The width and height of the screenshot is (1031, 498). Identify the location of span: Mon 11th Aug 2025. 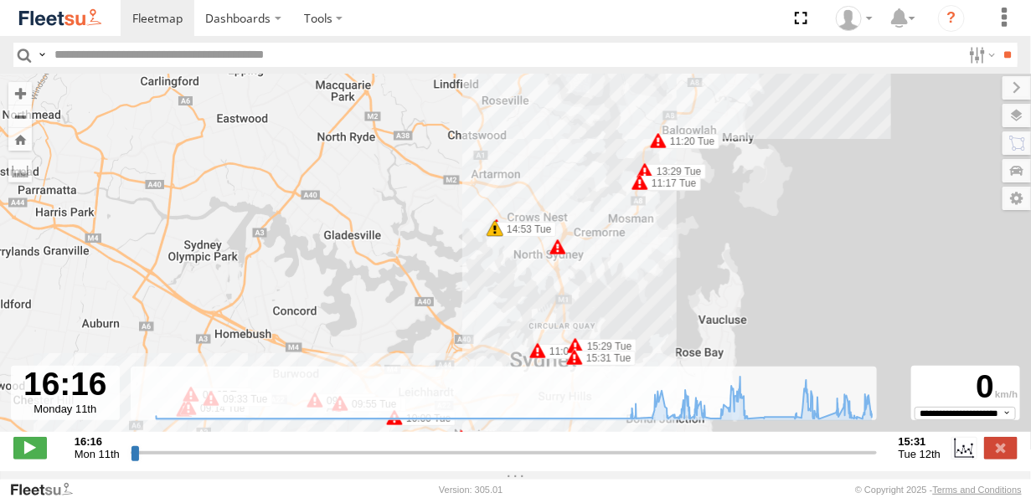
(97, 454).